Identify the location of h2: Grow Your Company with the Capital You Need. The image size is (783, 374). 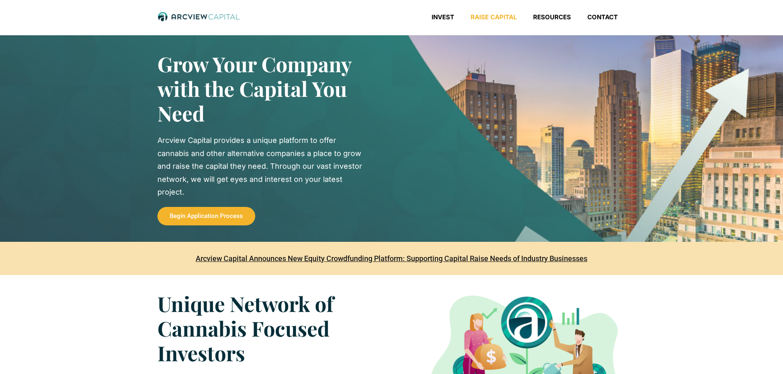
(260, 89).